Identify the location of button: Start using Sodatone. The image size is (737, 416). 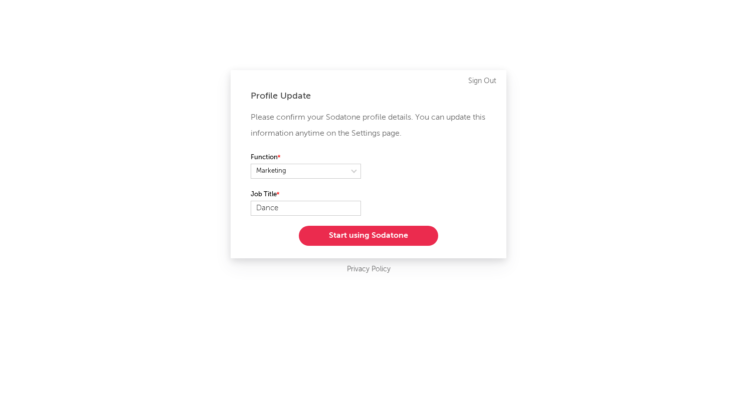
(368, 236).